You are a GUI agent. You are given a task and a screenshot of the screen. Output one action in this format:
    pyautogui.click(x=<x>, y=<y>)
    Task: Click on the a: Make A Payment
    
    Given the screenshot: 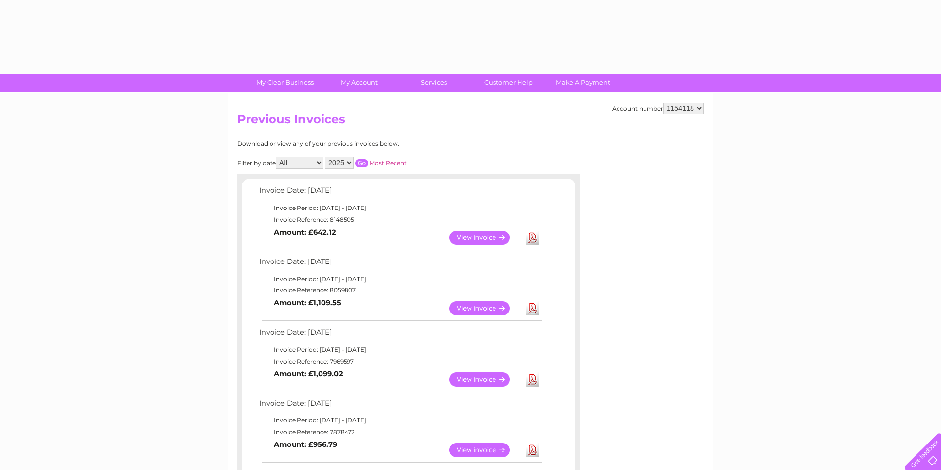 What is the action you would take?
    pyautogui.click(x=583, y=82)
    